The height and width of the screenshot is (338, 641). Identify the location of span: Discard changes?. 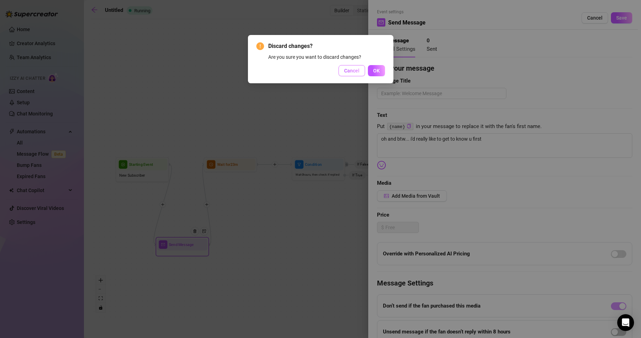
(326, 46).